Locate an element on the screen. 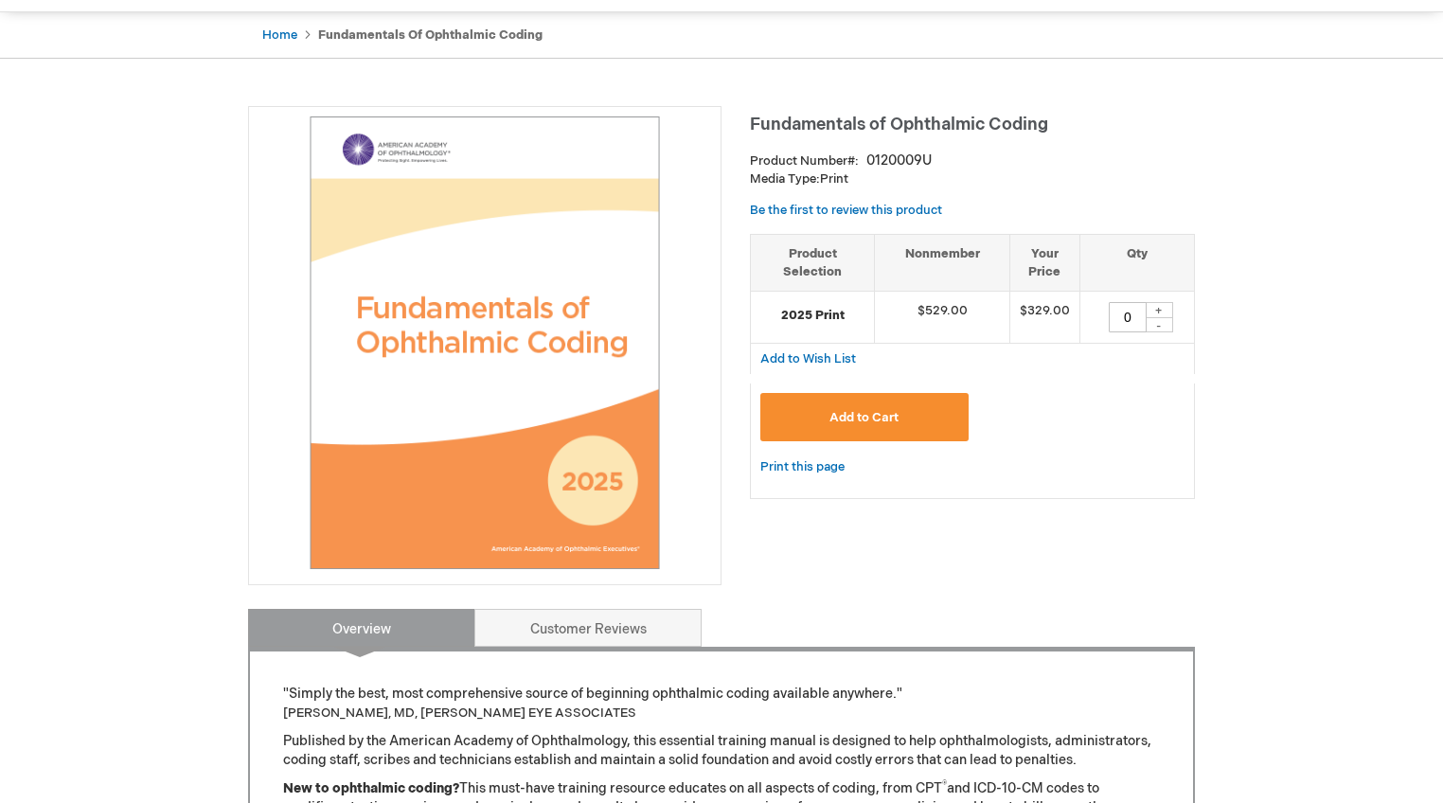  th: Nonmember is located at coordinates (942, 262).